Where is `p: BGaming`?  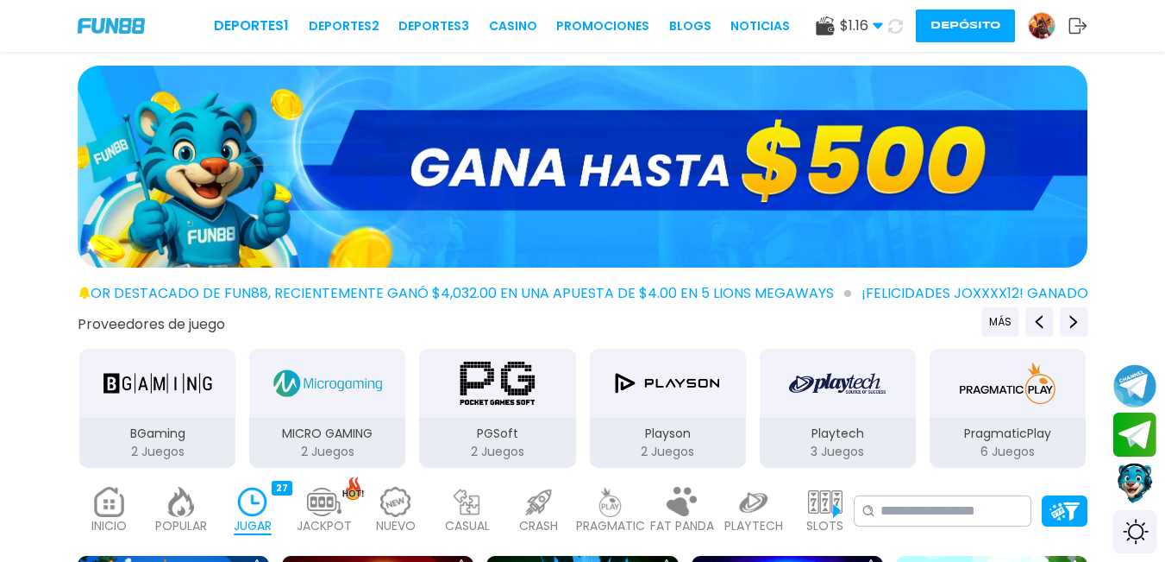
p: BGaming is located at coordinates (157, 433).